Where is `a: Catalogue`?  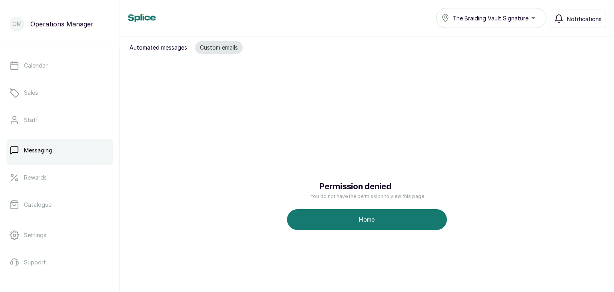 a: Catalogue is located at coordinates (60, 205).